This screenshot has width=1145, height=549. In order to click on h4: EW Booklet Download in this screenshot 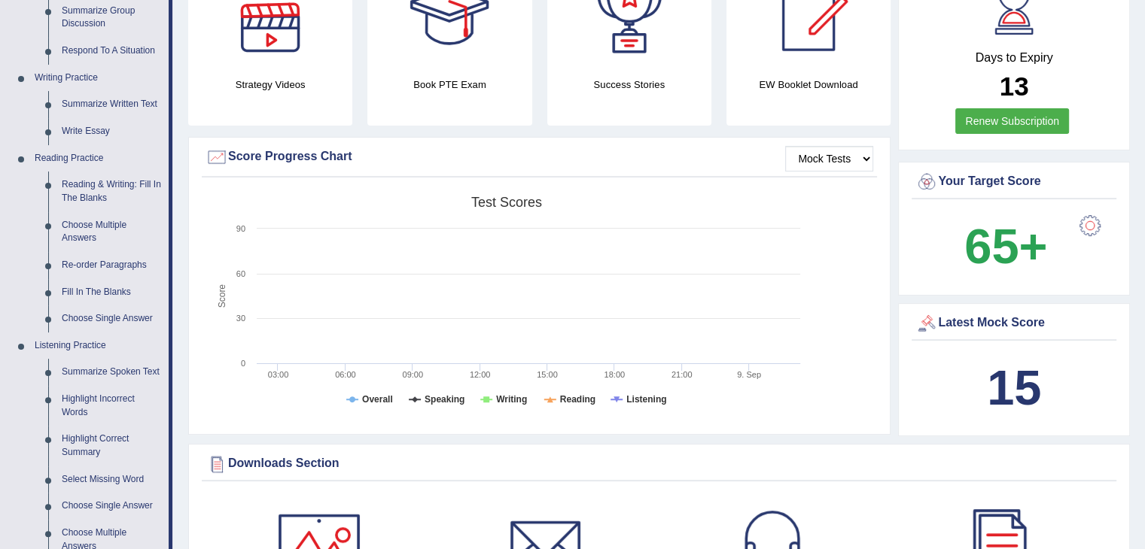, I will do `click(808, 84)`.